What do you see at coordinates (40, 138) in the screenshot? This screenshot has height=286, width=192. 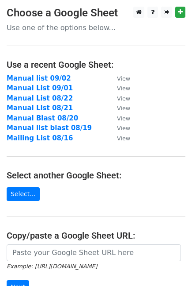 I see `a: Mailing List 08/16` at bounding box center [40, 138].